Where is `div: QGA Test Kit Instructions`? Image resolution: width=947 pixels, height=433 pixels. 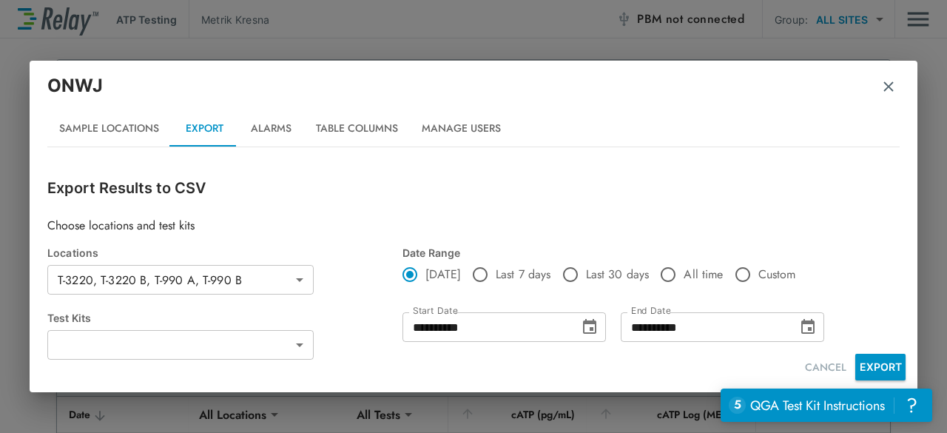
div: QGA Test Kit Instructions is located at coordinates (97, 17).